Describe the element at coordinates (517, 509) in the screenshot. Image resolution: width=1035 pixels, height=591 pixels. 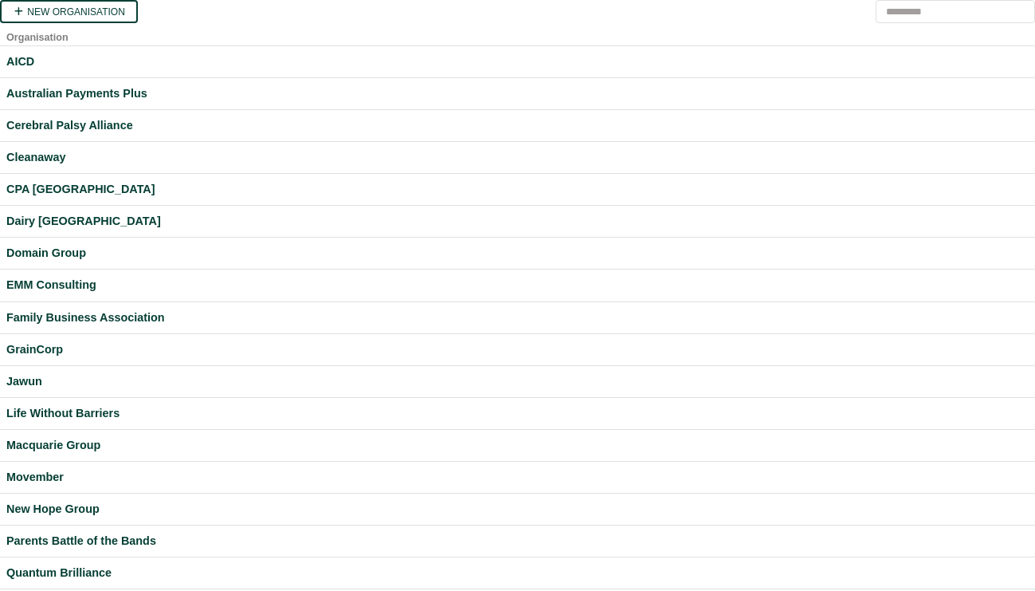
I see `div: New Hope Group` at that location.